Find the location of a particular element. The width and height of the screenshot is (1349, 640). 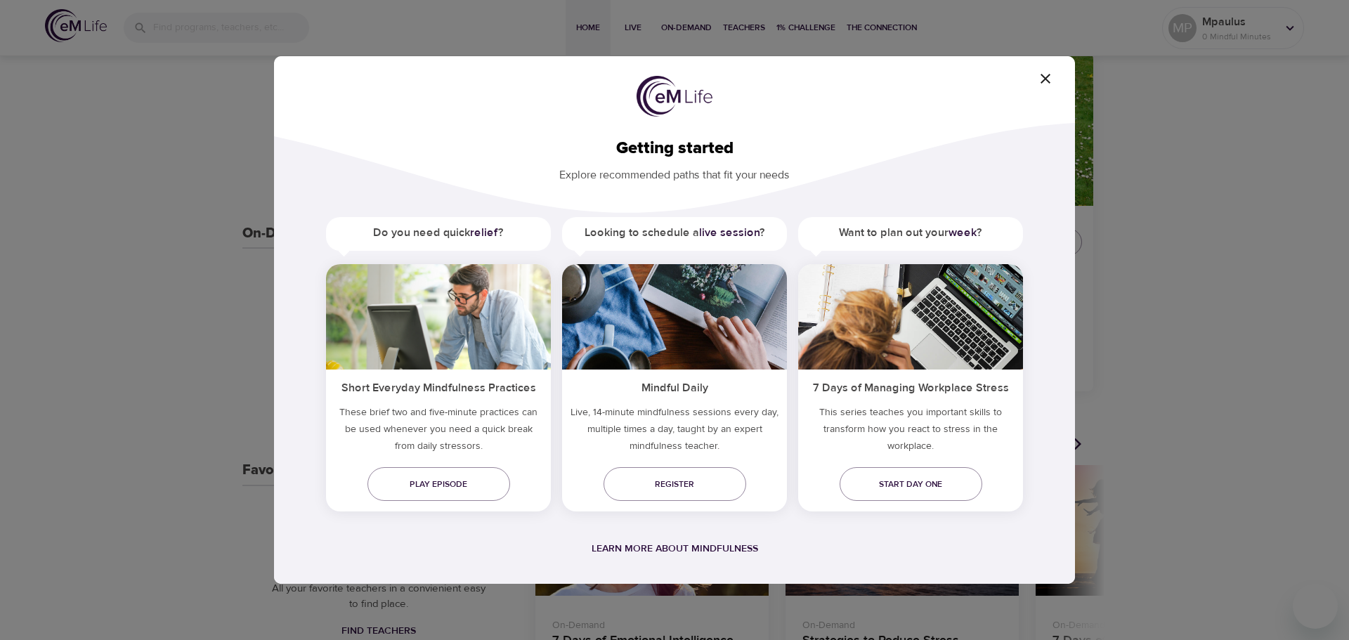

span: Play episode is located at coordinates (438, 484).